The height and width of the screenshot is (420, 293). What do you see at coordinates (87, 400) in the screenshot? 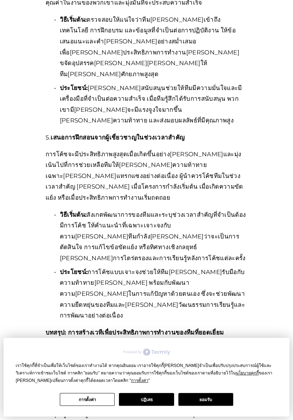
I see `button: การตั้งค่า` at bounding box center [87, 400].